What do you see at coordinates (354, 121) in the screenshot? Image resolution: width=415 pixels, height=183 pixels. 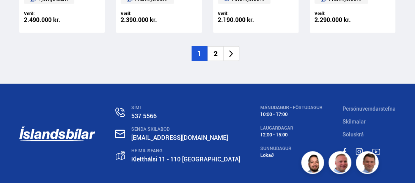 I see `a: Skilmalar` at bounding box center [354, 121].